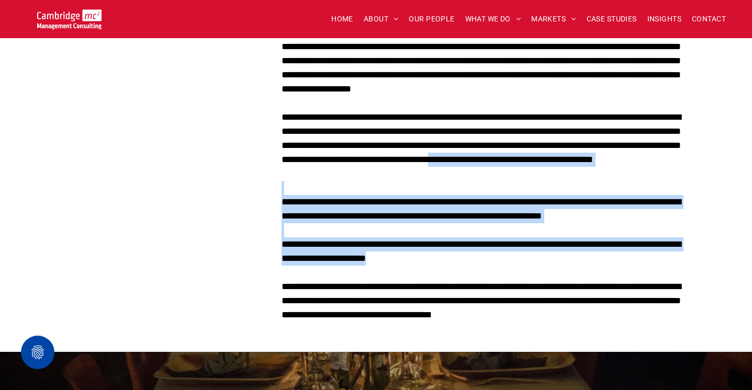 Image resolution: width=752 pixels, height=390 pixels. I want to click on a: WHAT WE DO, so click(493, 19).